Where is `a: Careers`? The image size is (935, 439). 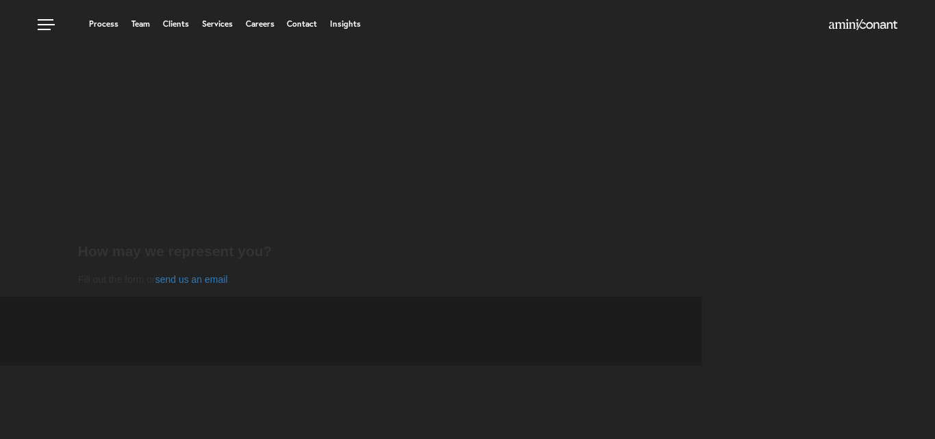 a: Careers is located at coordinates (260, 24).